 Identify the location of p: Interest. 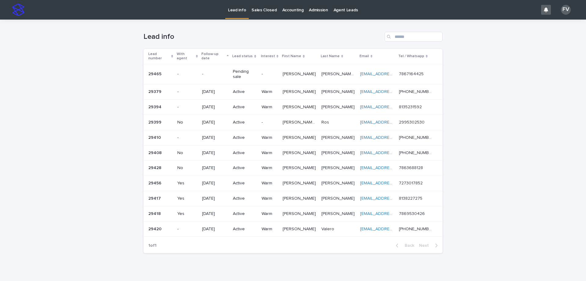
(268, 56).